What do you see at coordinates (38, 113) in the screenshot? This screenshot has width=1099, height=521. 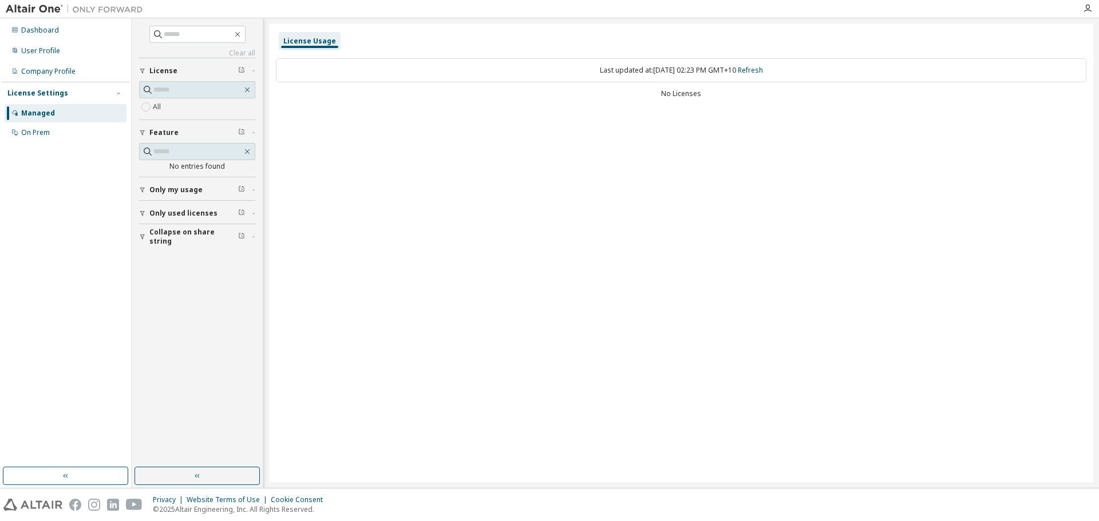 I see `div: Managed` at bounding box center [38, 113].